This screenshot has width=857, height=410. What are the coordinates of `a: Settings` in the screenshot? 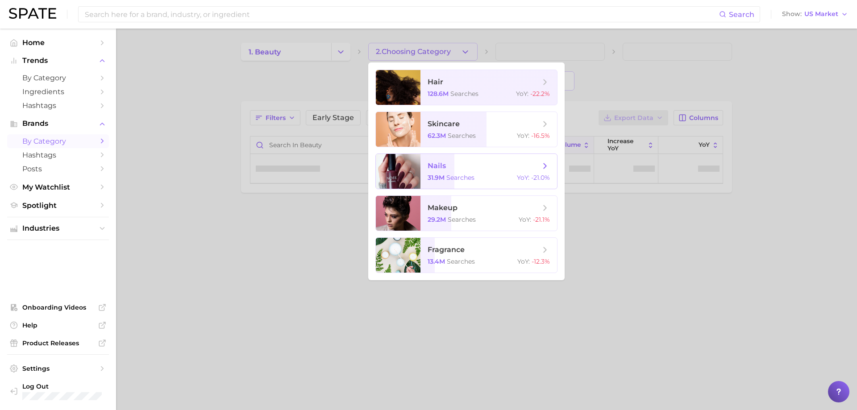 It's located at (58, 369).